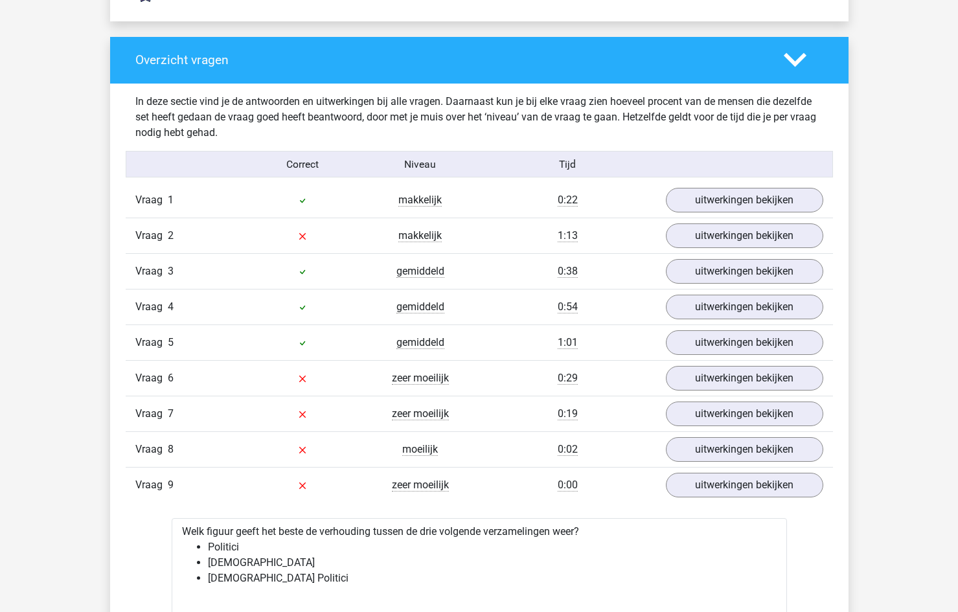 The height and width of the screenshot is (612, 958). I want to click on span: 1:13, so click(567, 236).